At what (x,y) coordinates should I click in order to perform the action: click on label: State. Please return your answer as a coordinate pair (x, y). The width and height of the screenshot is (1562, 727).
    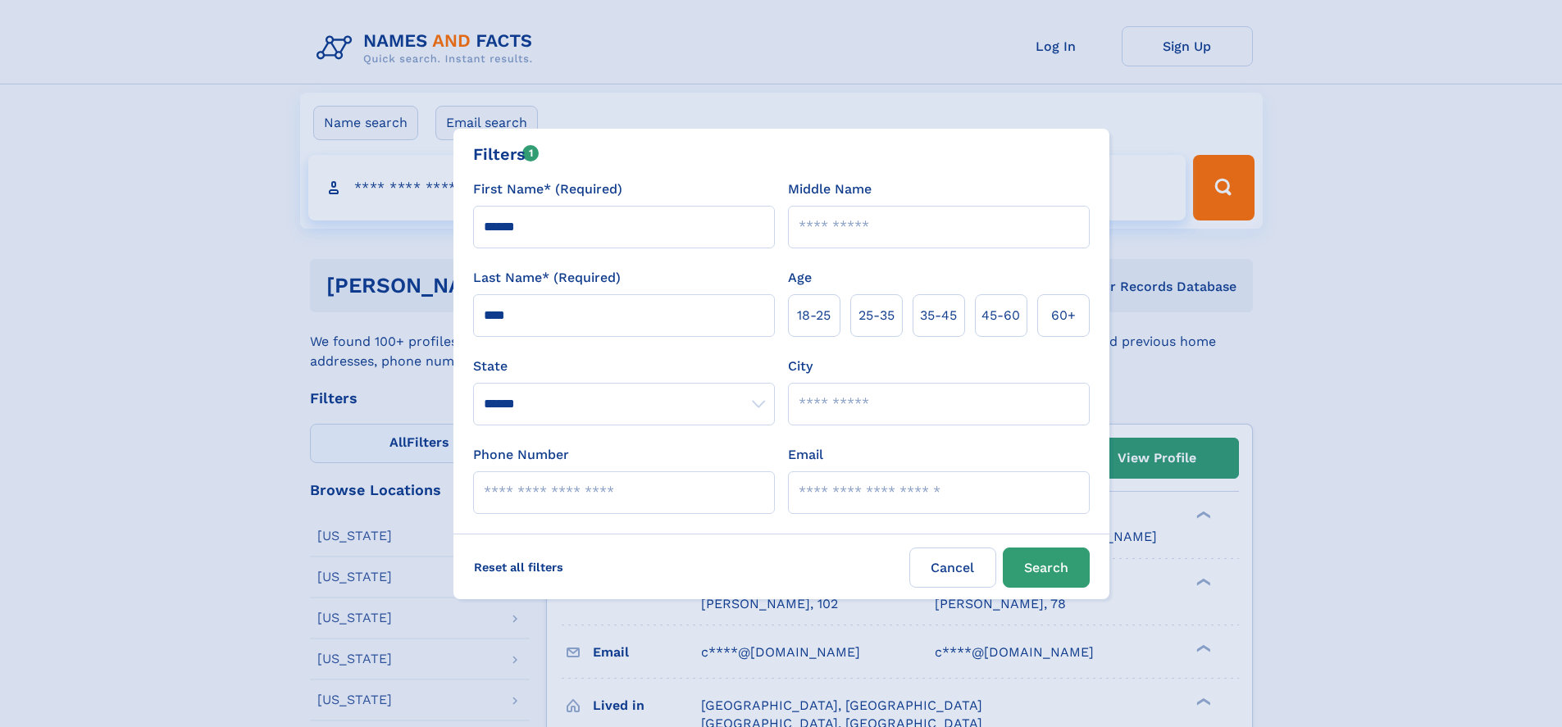
    Looking at the image, I should click on (624, 366).